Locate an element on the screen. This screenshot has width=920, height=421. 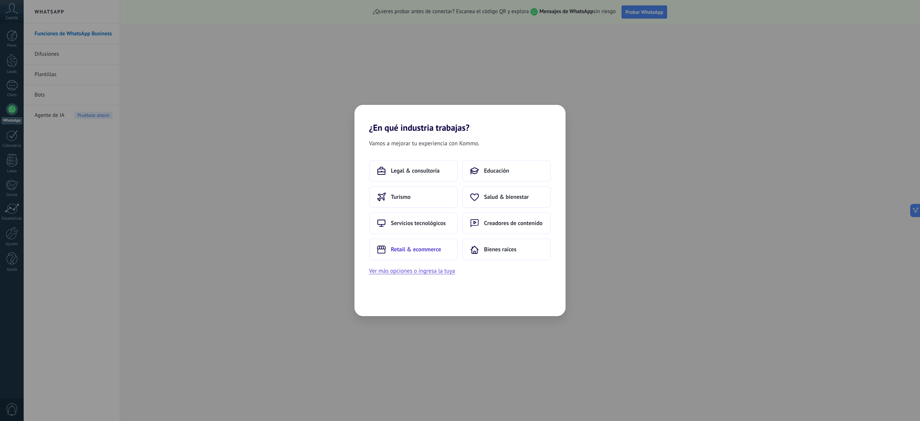
span: Vamos a mejorar tu experiencia con Kommo. is located at coordinates (424, 143).